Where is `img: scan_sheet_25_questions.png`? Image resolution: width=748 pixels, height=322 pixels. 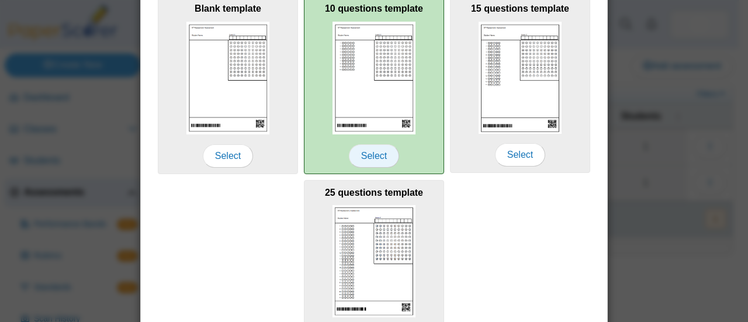 img: scan_sheet_25_questions.png is located at coordinates (374, 261).